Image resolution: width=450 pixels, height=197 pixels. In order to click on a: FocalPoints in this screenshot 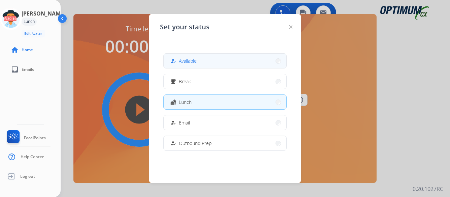, I will do `click(26, 138)`.